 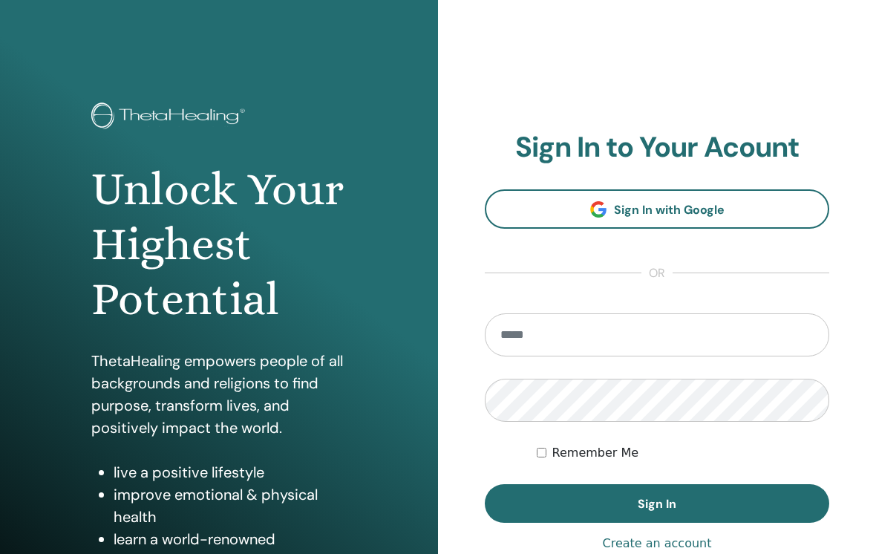 I want to click on p: ThetaHealing empowers people of all backgrounds and religions to find purpose, transform lives, a..., so click(x=218, y=394).